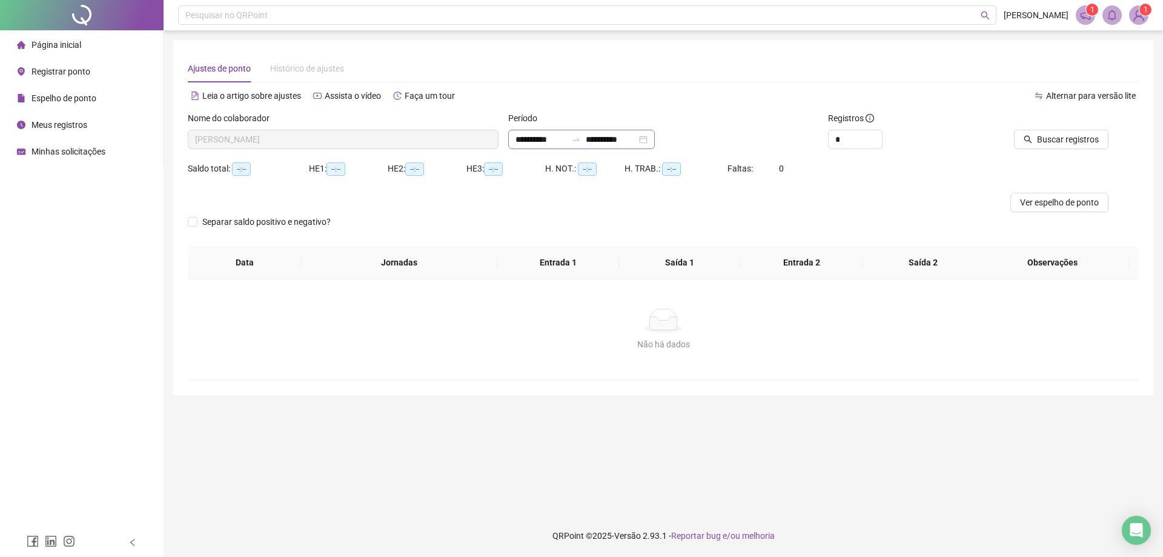 The image size is (1163, 557). Describe the element at coordinates (219, 68) in the screenshot. I see `span: Ajustes de ponto` at that location.